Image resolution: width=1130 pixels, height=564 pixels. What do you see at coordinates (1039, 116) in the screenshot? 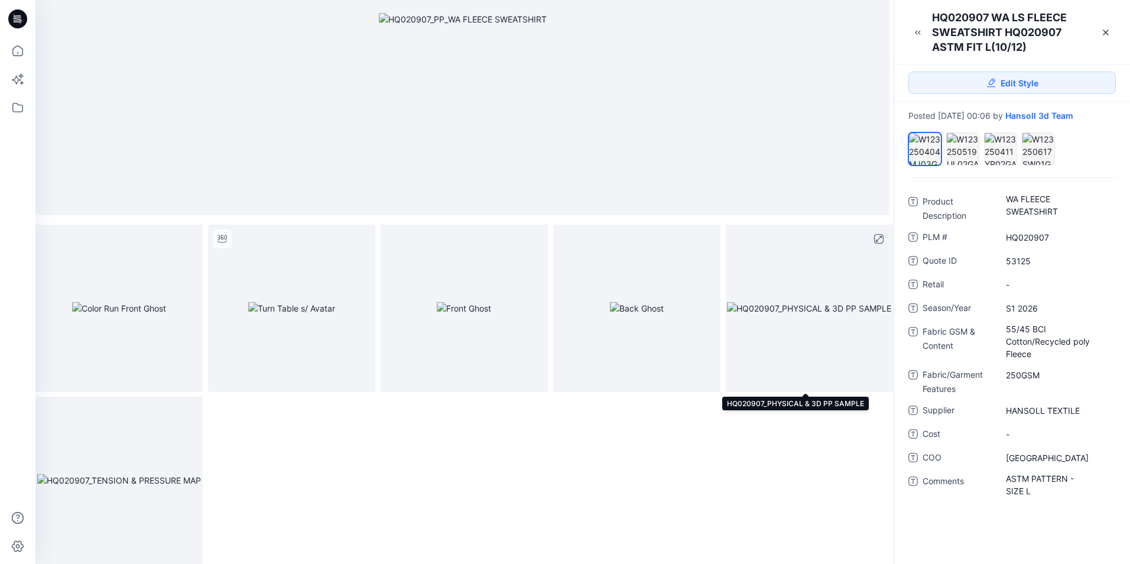
I see `a: Hansoll 3d Team` at bounding box center [1039, 116].